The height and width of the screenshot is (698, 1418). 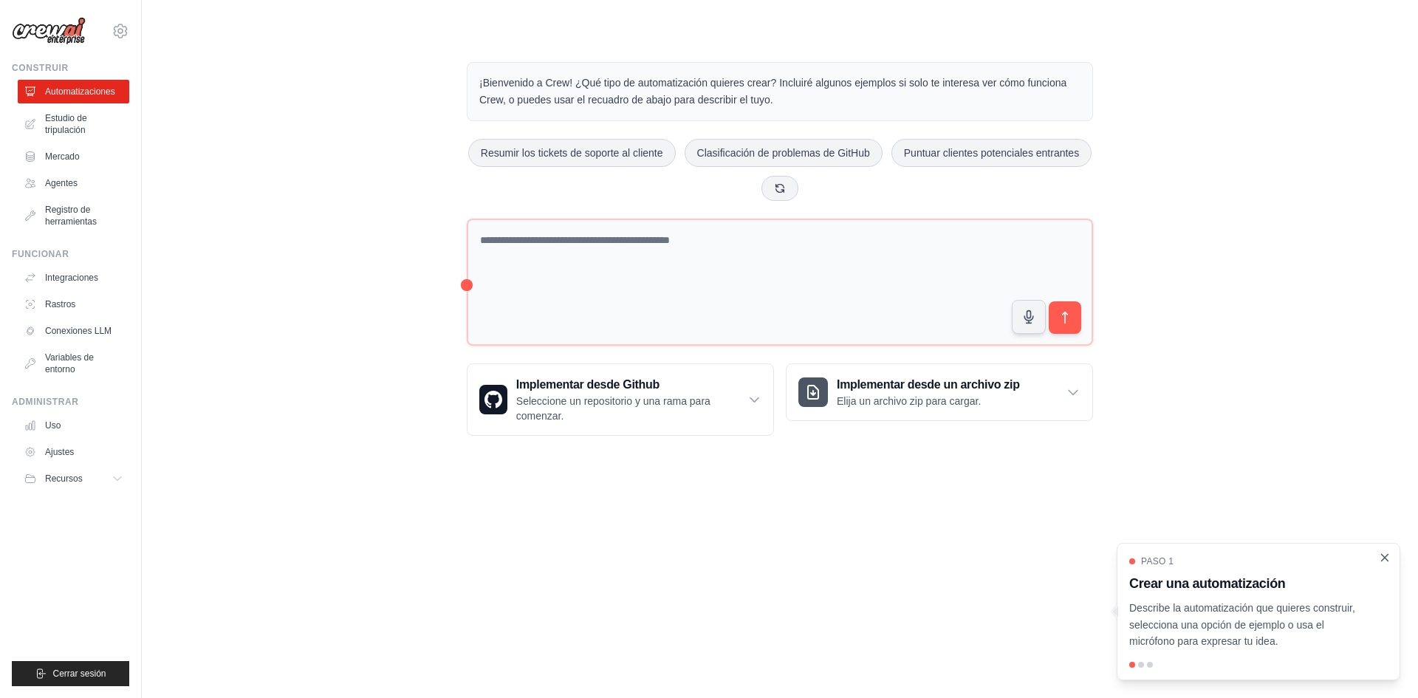 What do you see at coordinates (1381, 663) in the screenshot?
I see `div: Widget de chat` at bounding box center [1381, 663].